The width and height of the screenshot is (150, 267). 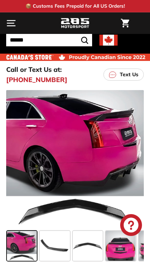 What do you see at coordinates (131, 225) in the screenshot?
I see `inbox-online-store-chat: Shopify online store chat` at bounding box center [131, 225].